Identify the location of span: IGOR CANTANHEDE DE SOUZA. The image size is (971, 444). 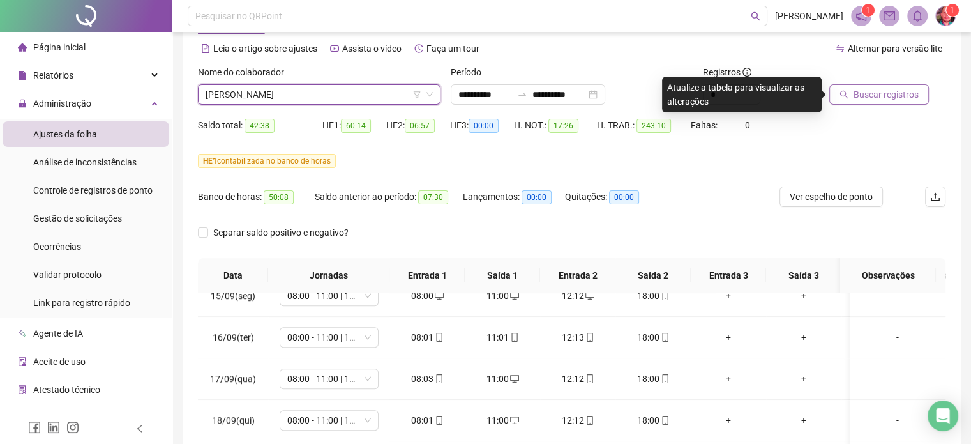
(319, 95).